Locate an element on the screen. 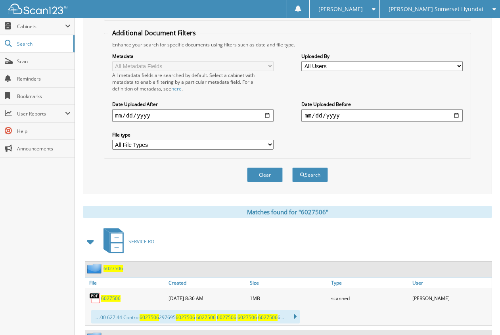 The width and height of the screenshot is (500, 335). input: end is located at coordinates (382, 115).